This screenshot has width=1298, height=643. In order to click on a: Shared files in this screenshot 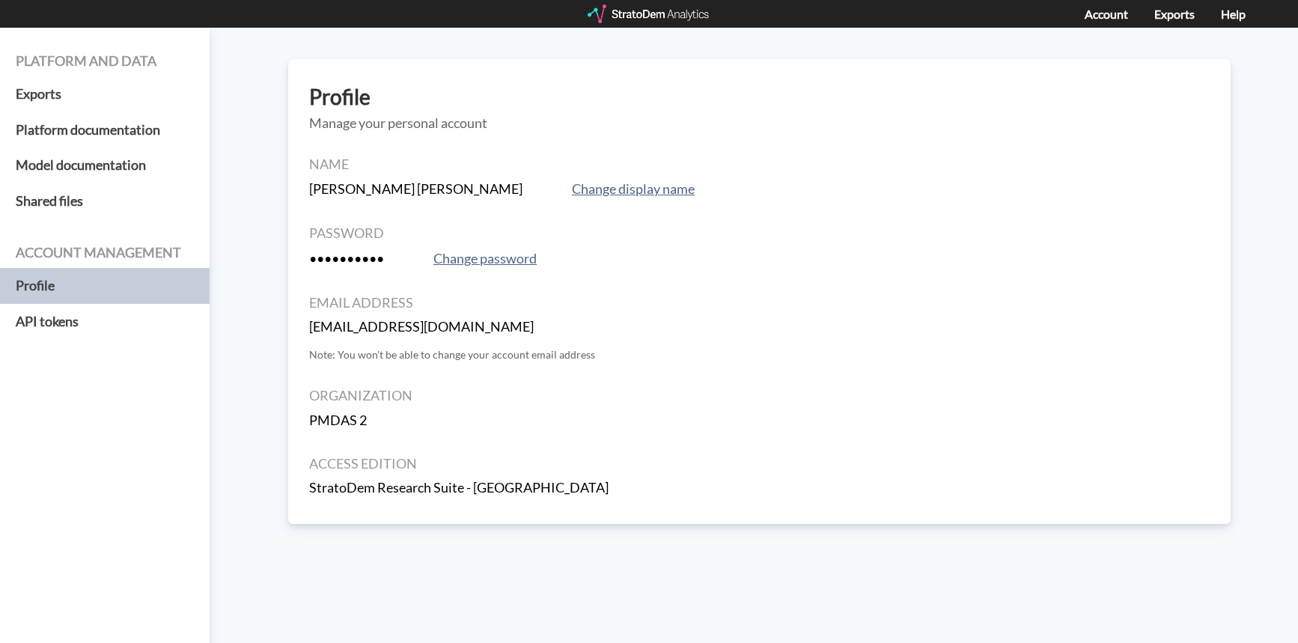, I will do `click(105, 201)`.